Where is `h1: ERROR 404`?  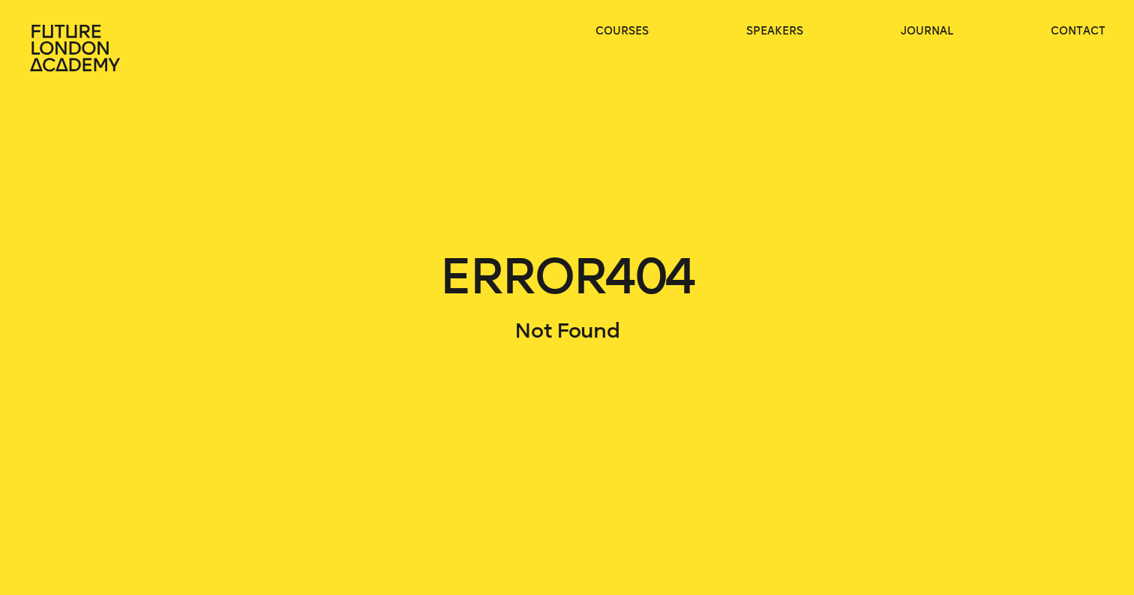 h1: ERROR 404 is located at coordinates (567, 277).